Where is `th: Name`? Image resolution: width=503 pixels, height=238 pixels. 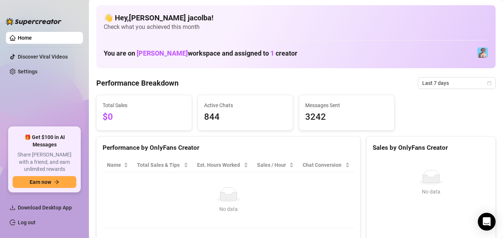
th: Name is located at coordinates (117, 165).